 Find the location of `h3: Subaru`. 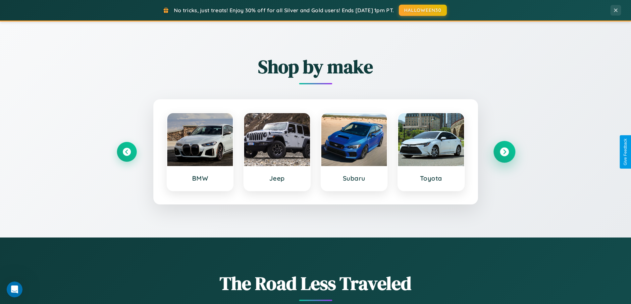

h3: Subaru is located at coordinates (354, 178).